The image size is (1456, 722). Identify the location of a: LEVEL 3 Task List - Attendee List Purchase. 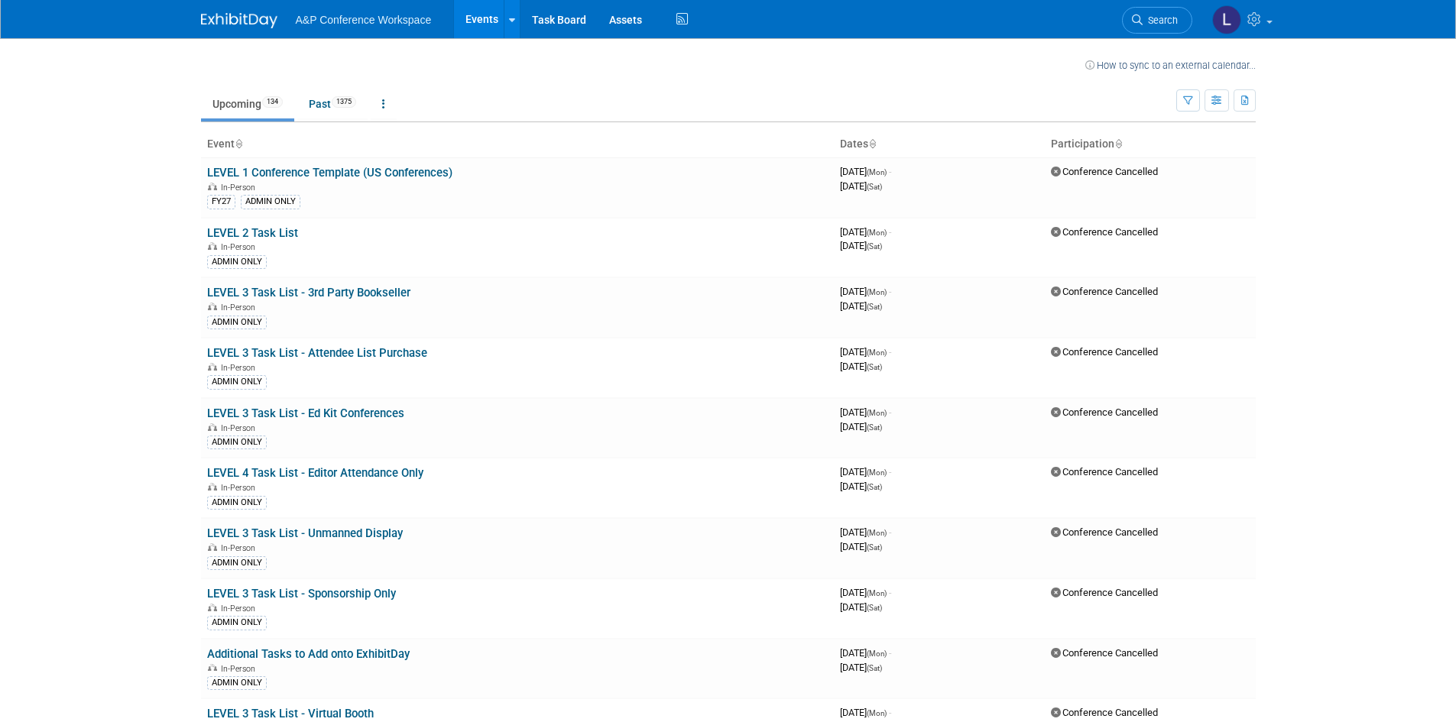
(317, 353).